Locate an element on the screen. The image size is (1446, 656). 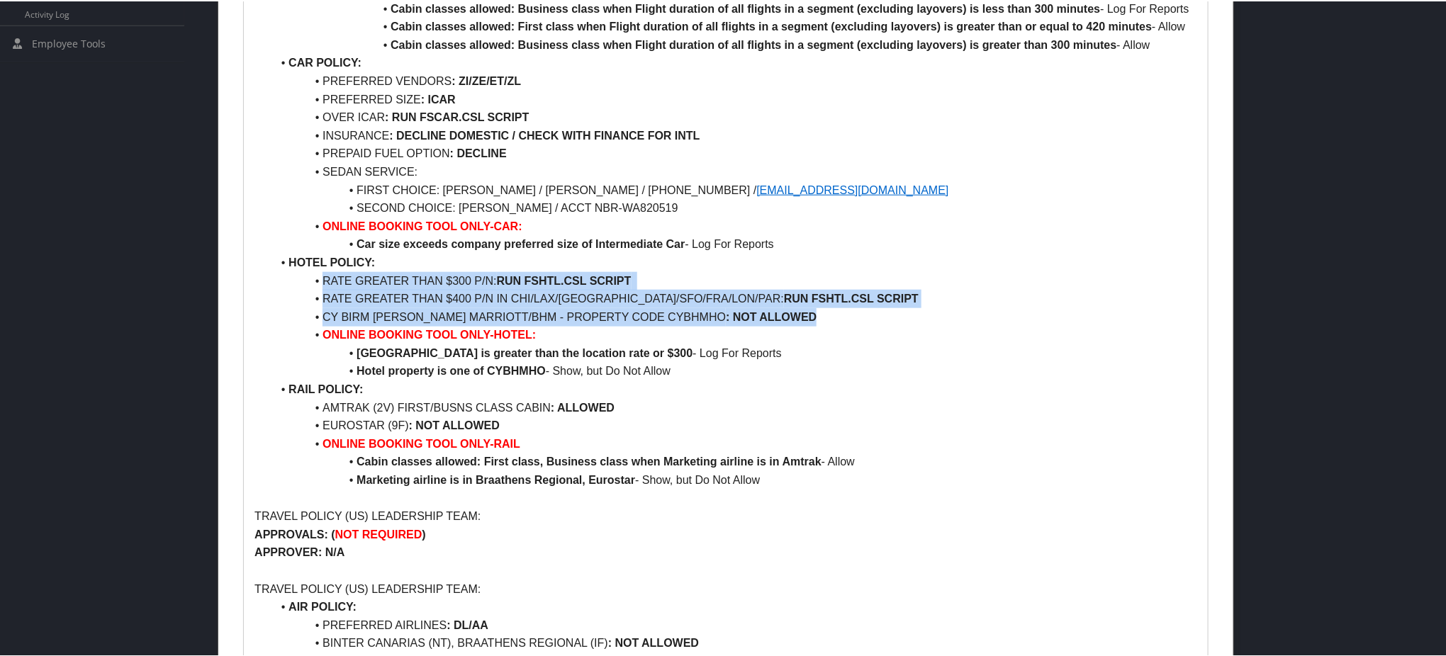
li: PREFERRED VENDORS is located at coordinates (734, 80).